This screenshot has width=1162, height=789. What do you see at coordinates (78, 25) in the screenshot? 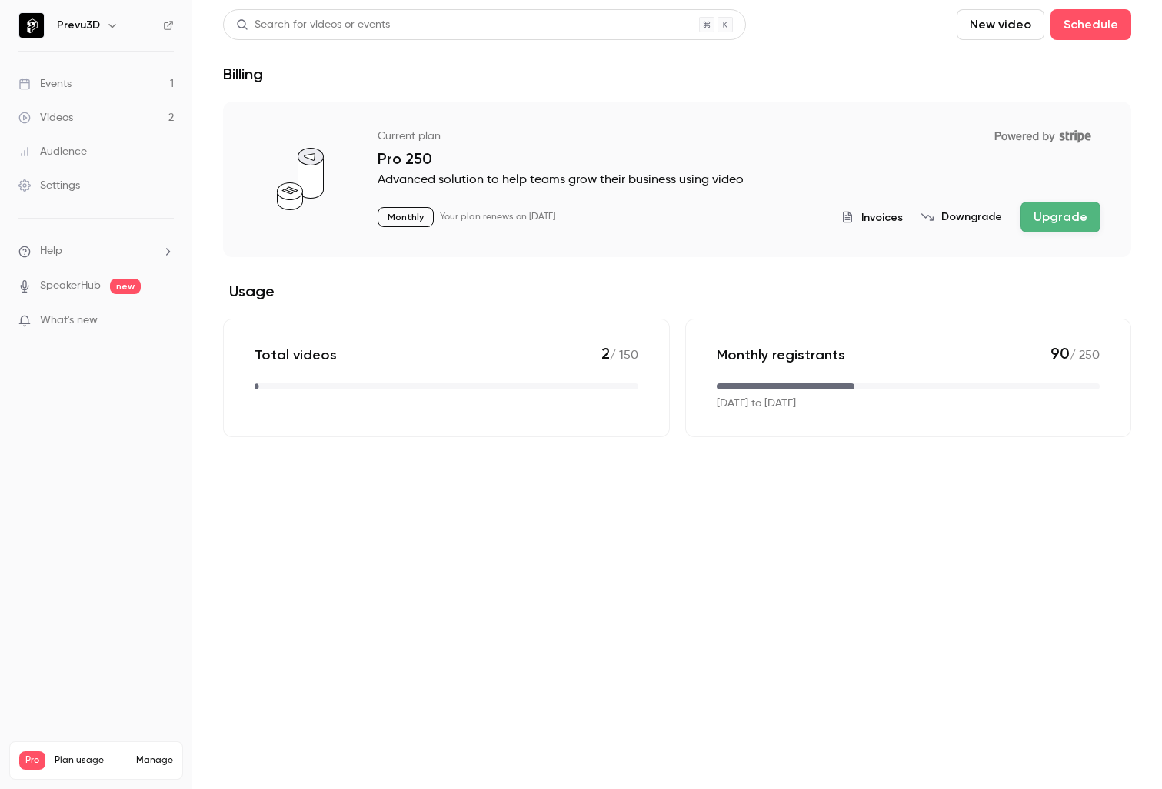
I see `h6: Prevu3D` at bounding box center [78, 25].